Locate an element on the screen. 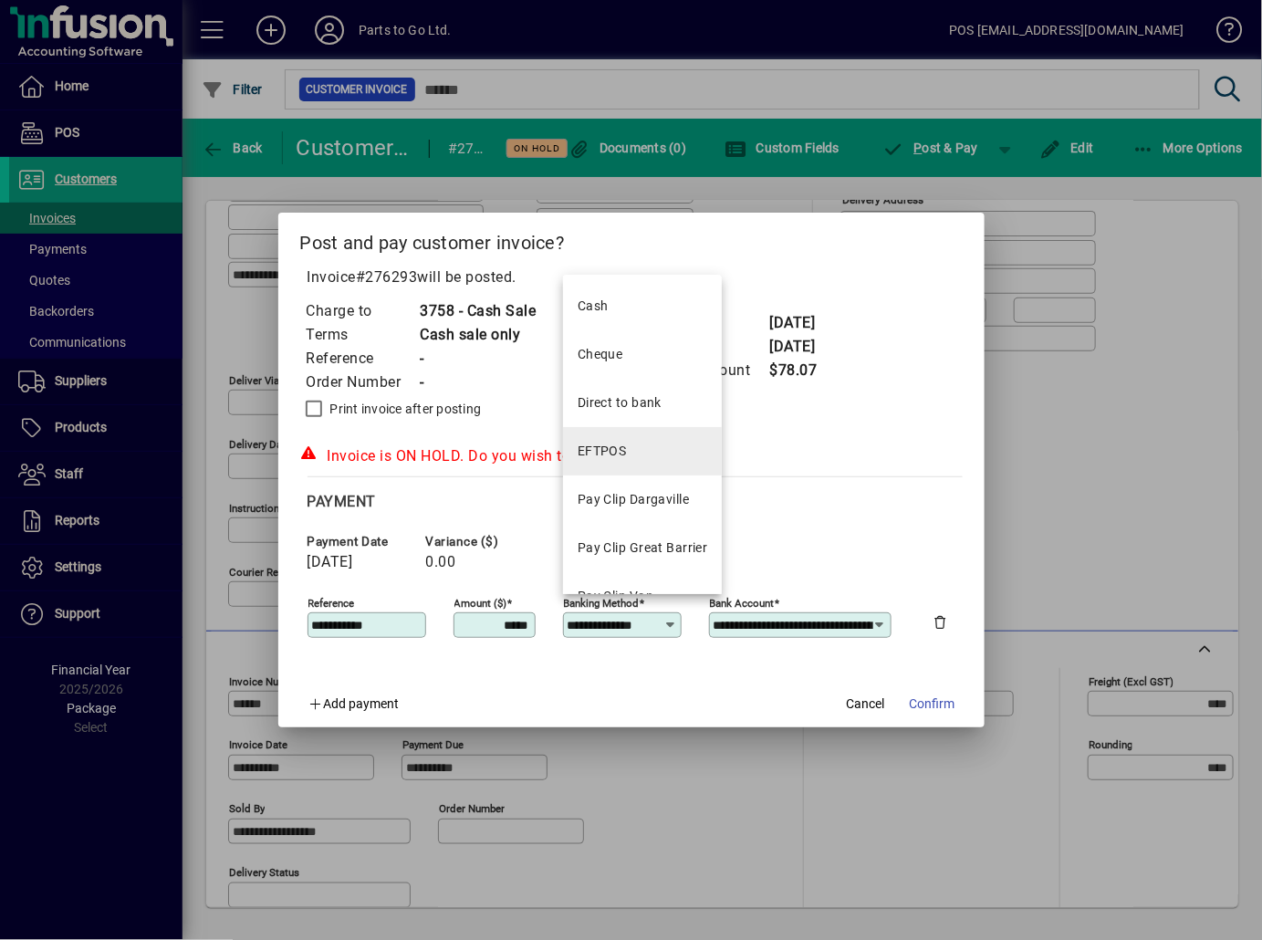 The image size is (1262, 940). span: Payment date is located at coordinates (362, 541).